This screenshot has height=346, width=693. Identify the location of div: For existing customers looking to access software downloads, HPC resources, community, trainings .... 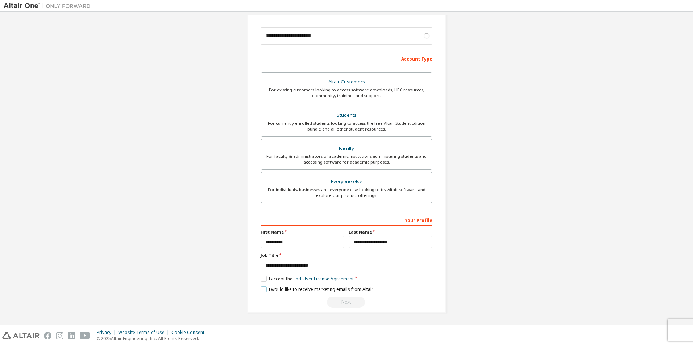
(347, 93).